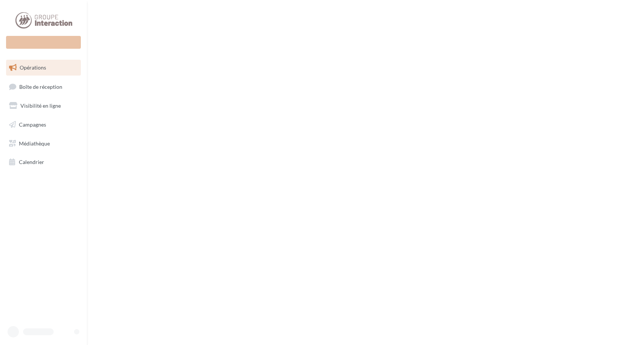 The width and height of the screenshot is (626, 345). Describe the element at coordinates (43, 42) in the screenshot. I see `div: Nouvelle campagne` at that location.